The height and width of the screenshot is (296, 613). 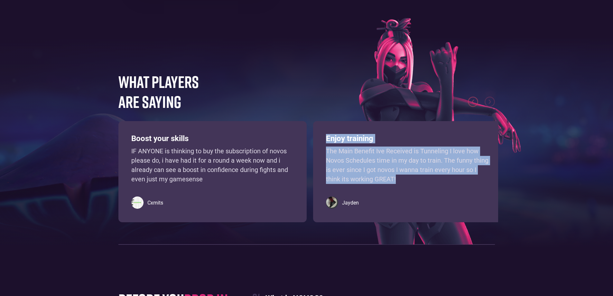 What do you see at coordinates (407, 138) in the screenshot?
I see `h3: Enjoy training` at bounding box center [407, 138].